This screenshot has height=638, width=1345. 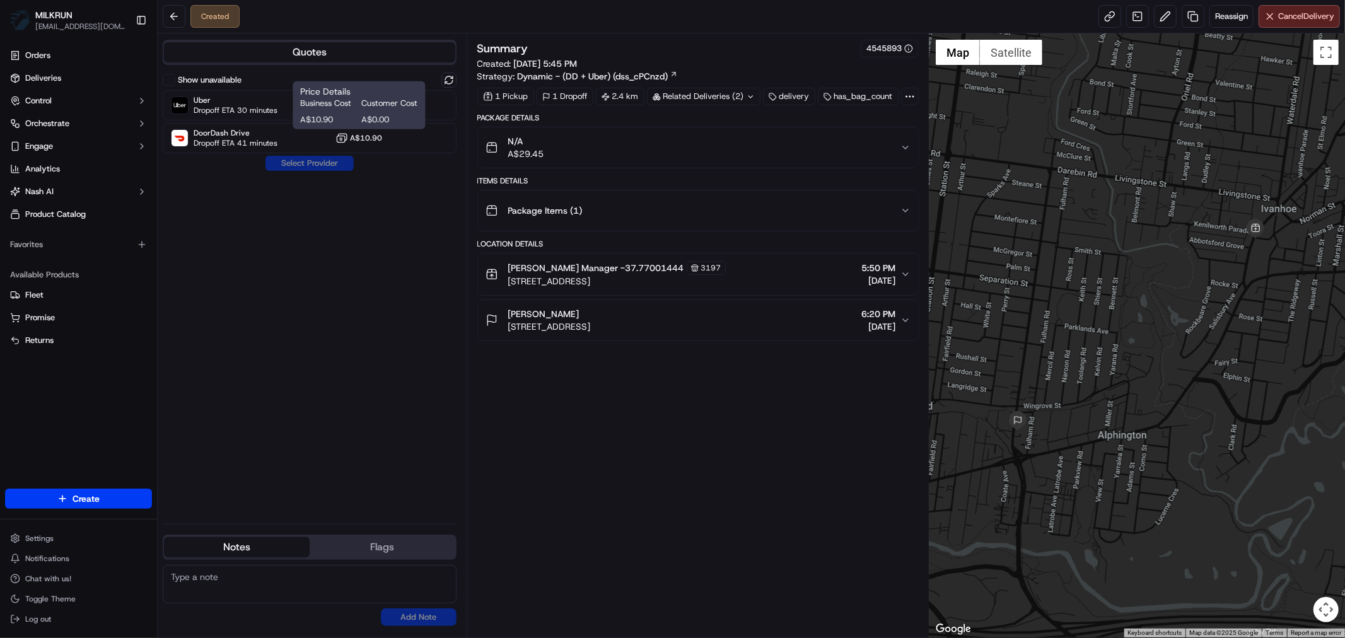 What do you see at coordinates (1223, 632) in the screenshot?
I see `span: Map data ©2025 Google` at bounding box center [1223, 632].